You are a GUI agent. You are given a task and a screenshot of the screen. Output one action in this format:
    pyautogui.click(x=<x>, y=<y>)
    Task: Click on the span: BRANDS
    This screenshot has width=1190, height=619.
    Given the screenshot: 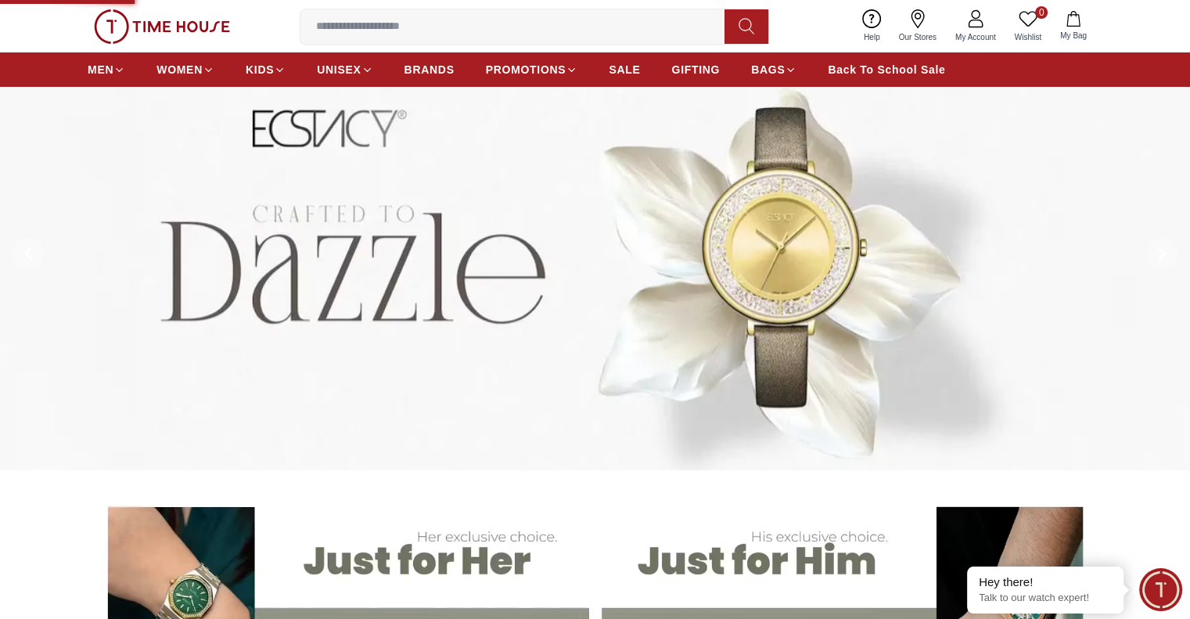 What is the action you would take?
    pyautogui.click(x=430, y=70)
    